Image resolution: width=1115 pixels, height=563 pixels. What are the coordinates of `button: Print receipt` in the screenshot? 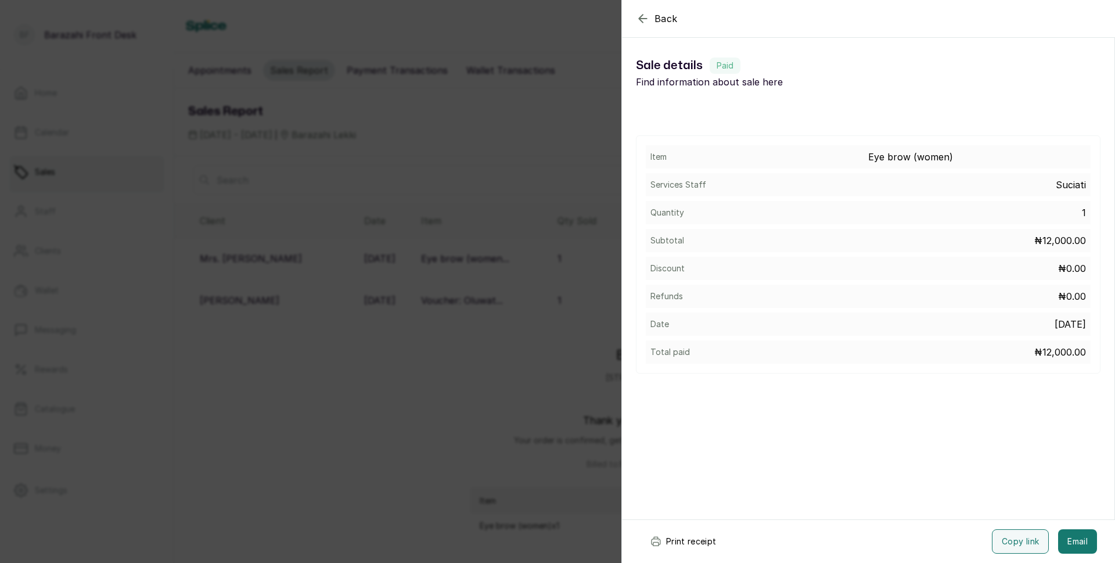 It's located at (683, 541).